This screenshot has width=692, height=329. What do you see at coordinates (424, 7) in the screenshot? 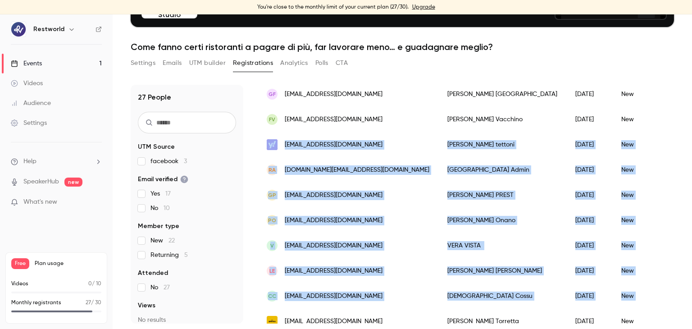
I see `a: Upgrade` at bounding box center [424, 7].